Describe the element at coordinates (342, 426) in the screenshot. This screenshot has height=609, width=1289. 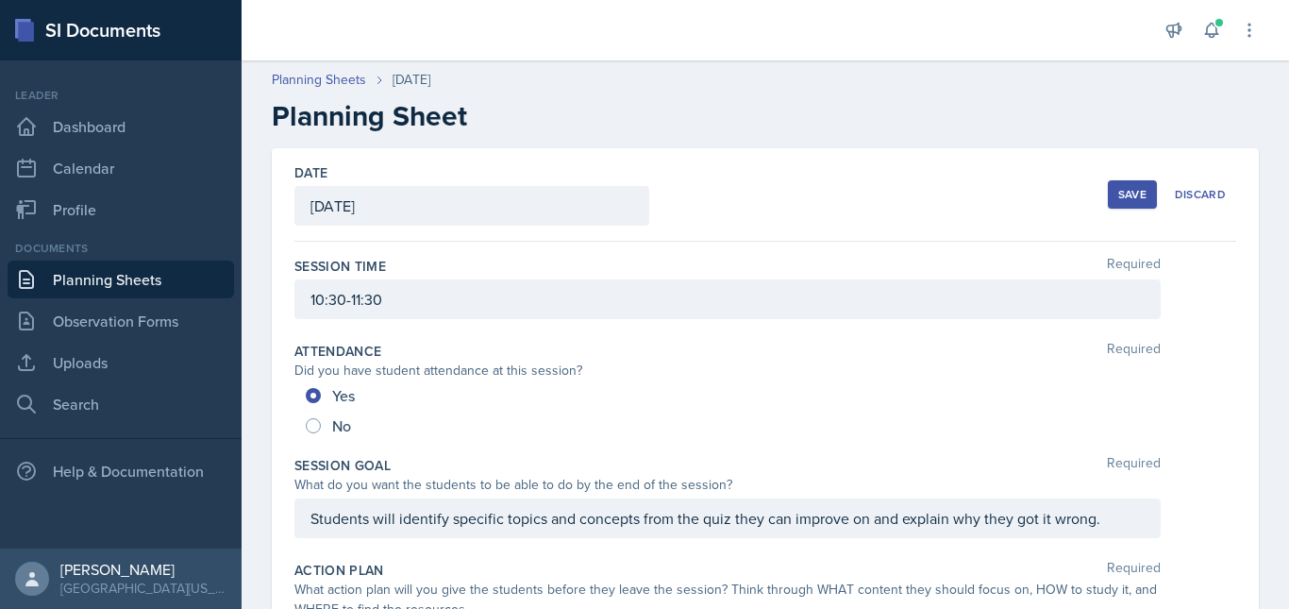
I see `span: No` at that location.